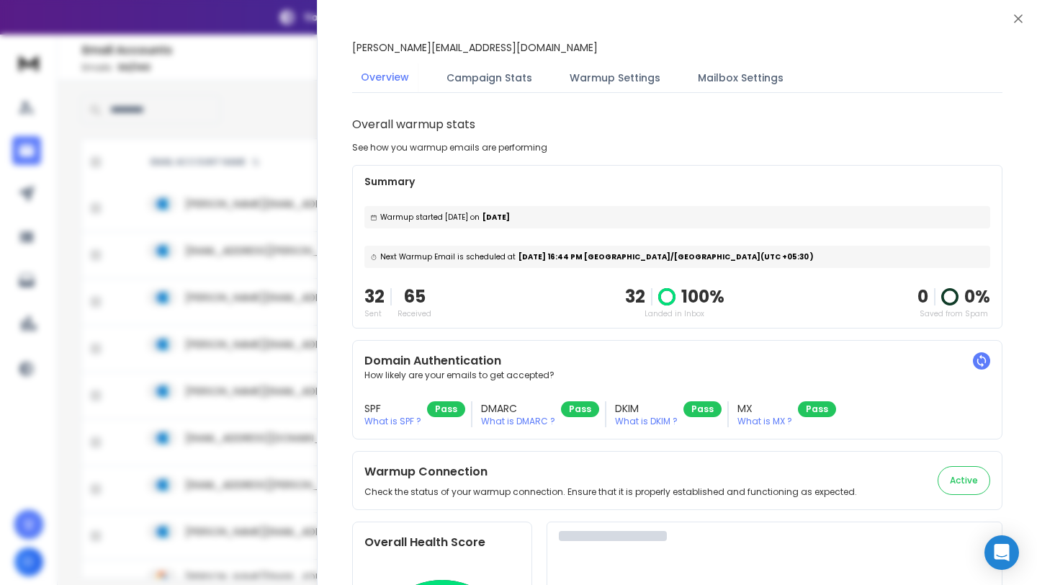 This screenshot has width=1037, height=585. Describe the element at coordinates (675, 313) in the screenshot. I see `p: Landed in Inbox` at that location.